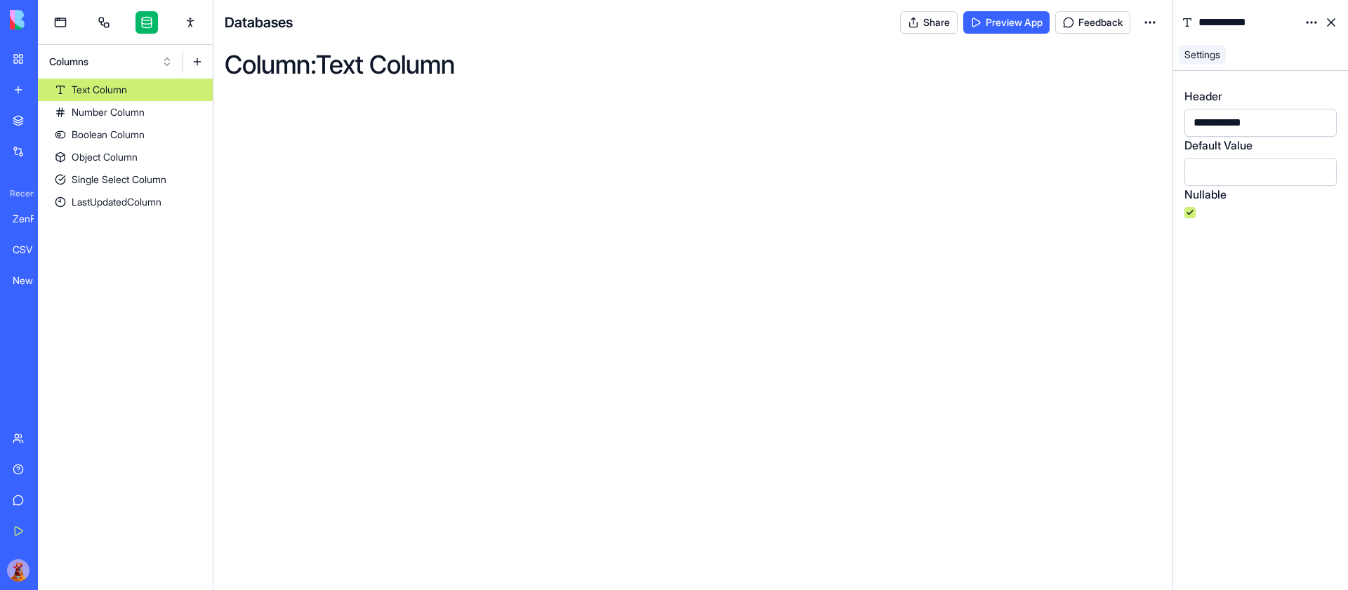 This screenshot has height=590, width=1348. Describe the element at coordinates (32, 219) in the screenshot. I see `a: ZenFlow` at that location.